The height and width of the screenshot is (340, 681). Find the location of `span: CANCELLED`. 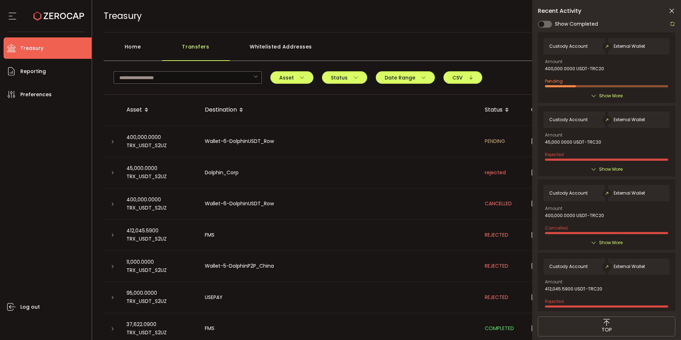

span: CANCELLED is located at coordinates (498, 203).